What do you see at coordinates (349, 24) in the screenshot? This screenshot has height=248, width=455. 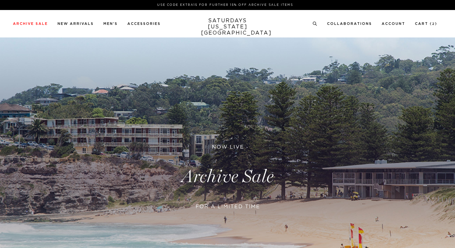 I see `a: Collaborations` at bounding box center [349, 24].